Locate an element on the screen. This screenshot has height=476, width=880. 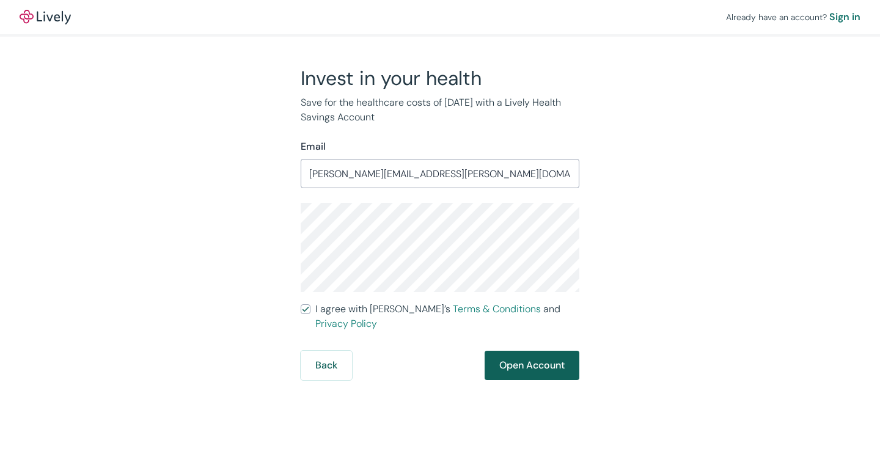
div: Already have an account? is located at coordinates (793, 17).